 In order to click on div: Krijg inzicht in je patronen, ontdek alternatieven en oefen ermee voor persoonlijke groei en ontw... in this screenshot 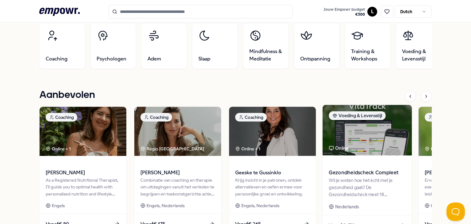, I will do `click(272, 187)`.